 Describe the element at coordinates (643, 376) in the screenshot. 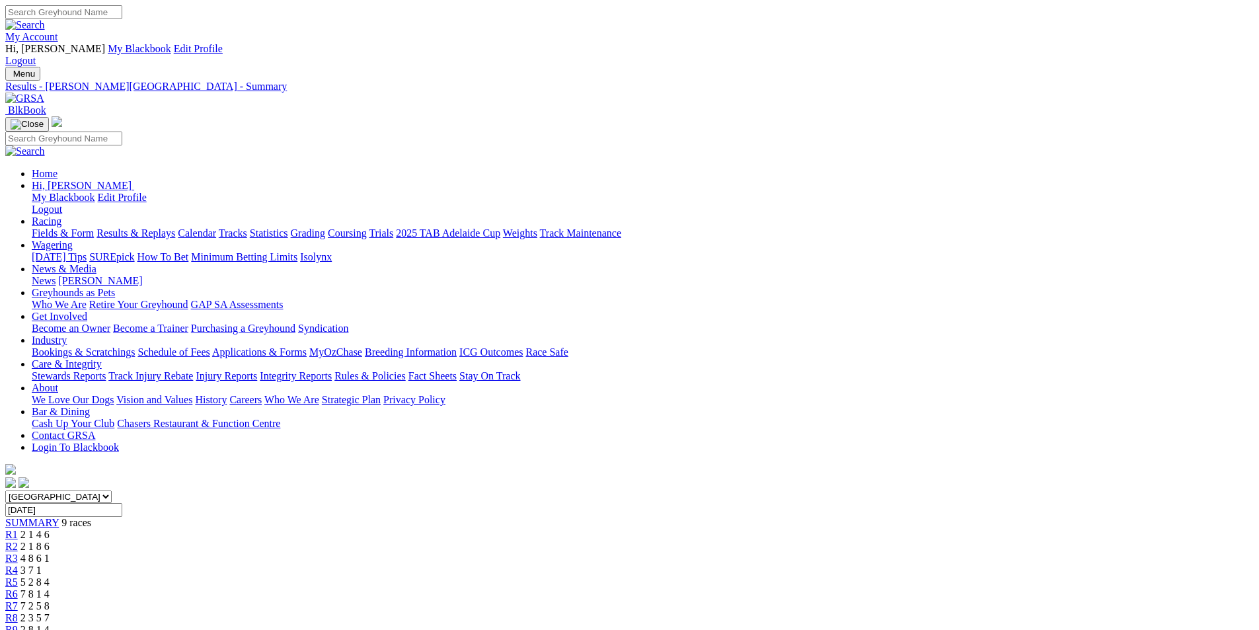

I see `div: Care & Integrity` at that location.